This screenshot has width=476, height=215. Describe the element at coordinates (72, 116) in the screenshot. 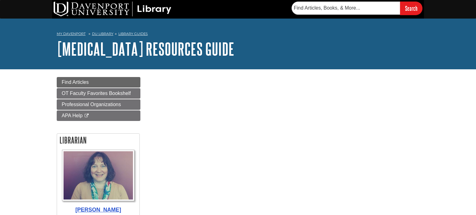

I see `span: APA Help` at that location.